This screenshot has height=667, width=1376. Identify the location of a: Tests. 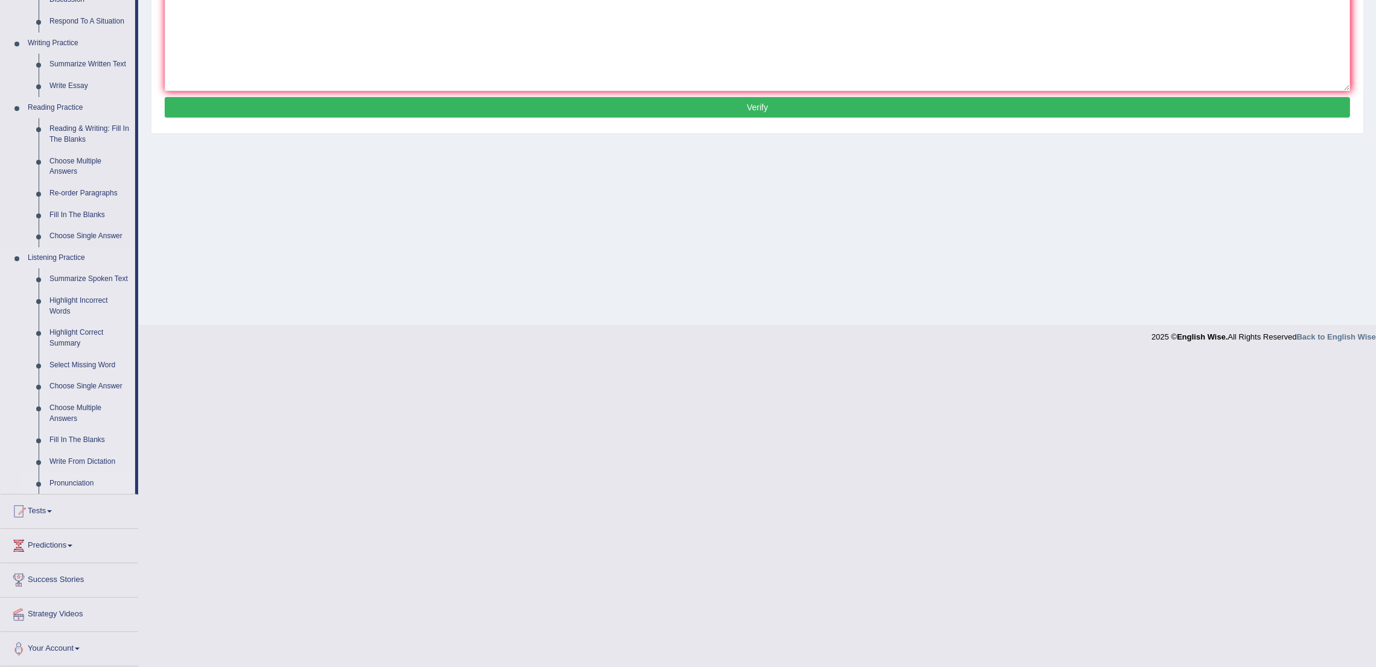
(69, 510).